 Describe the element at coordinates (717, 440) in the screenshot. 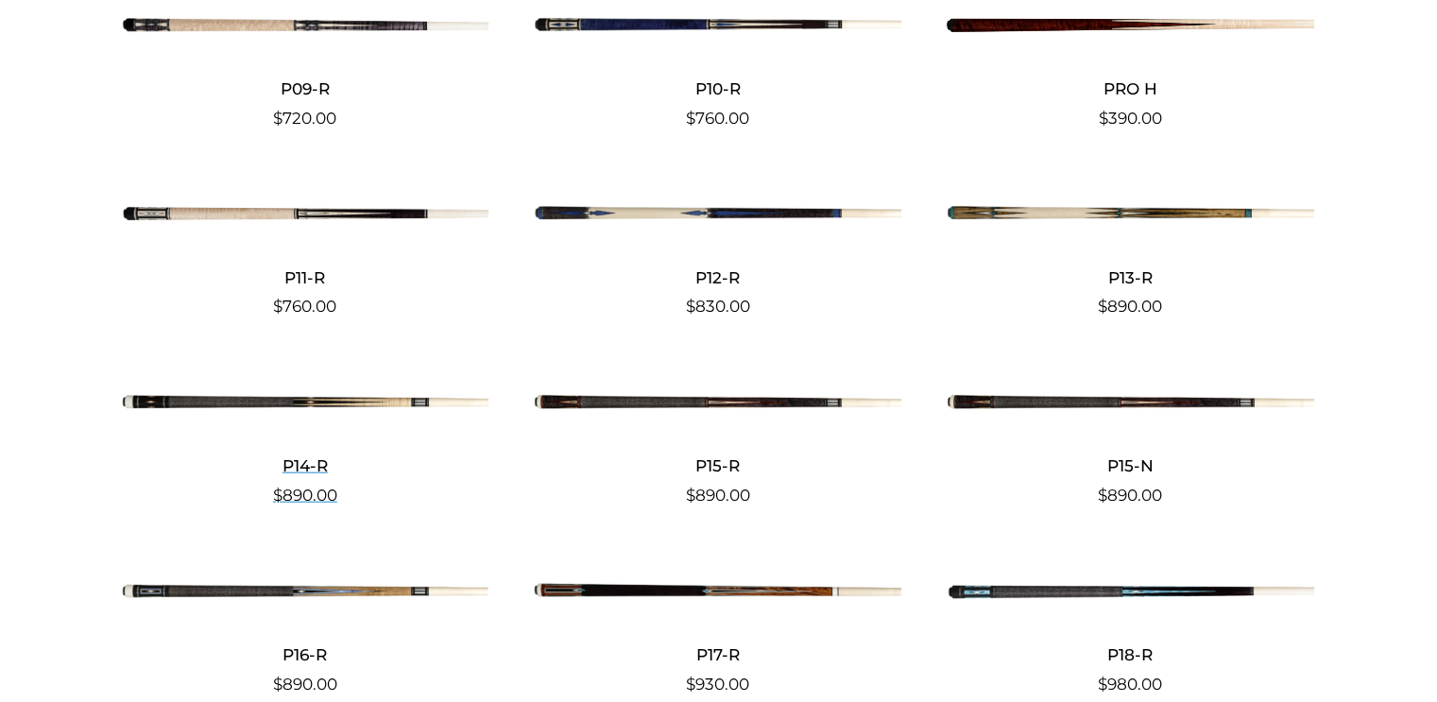

I see `a: P15-R $890.00` at that location.